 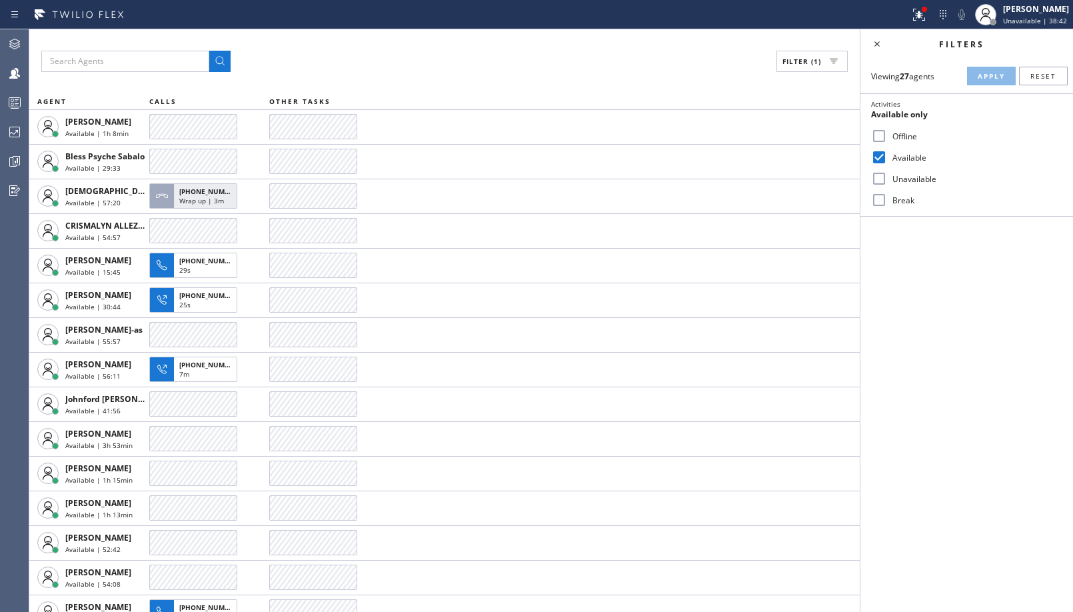 I want to click on label: Break, so click(x=975, y=200).